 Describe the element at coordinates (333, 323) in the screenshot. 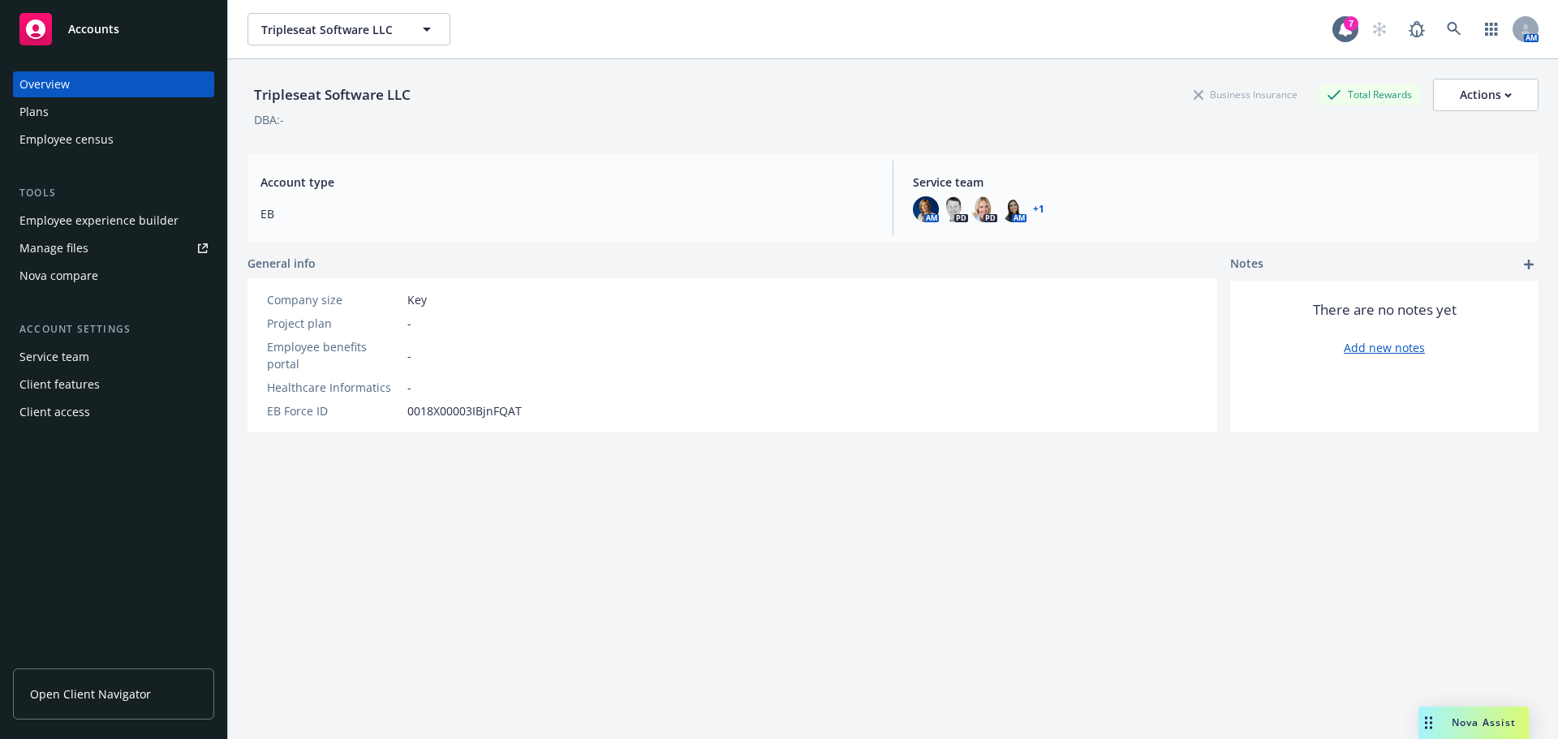

I see `div: Project plan` at that location.